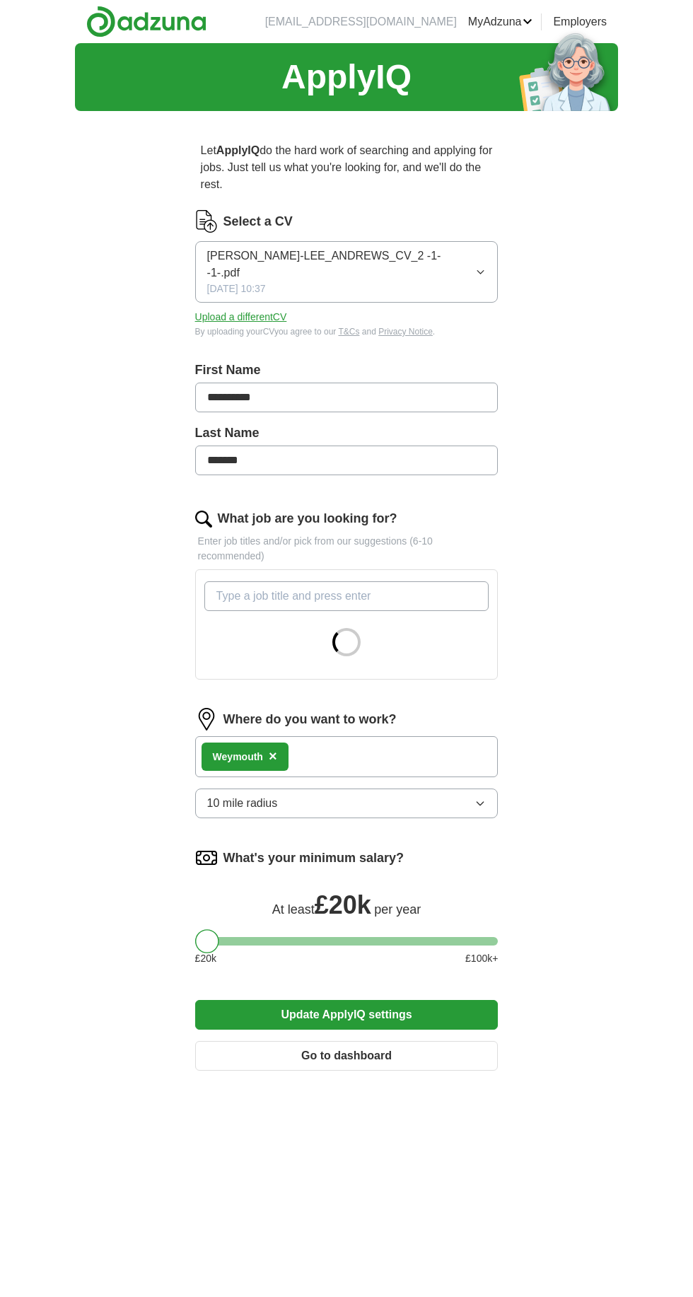 Image resolution: width=693 pixels, height=1297 pixels. I want to click on a: T&Cs, so click(349, 332).